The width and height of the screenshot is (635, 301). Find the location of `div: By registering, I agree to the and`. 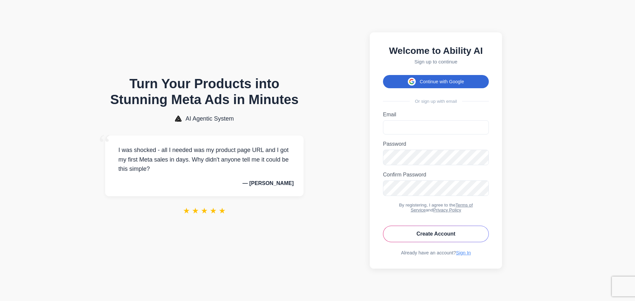

div: By registering, I agree to the and is located at coordinates (436, 208).